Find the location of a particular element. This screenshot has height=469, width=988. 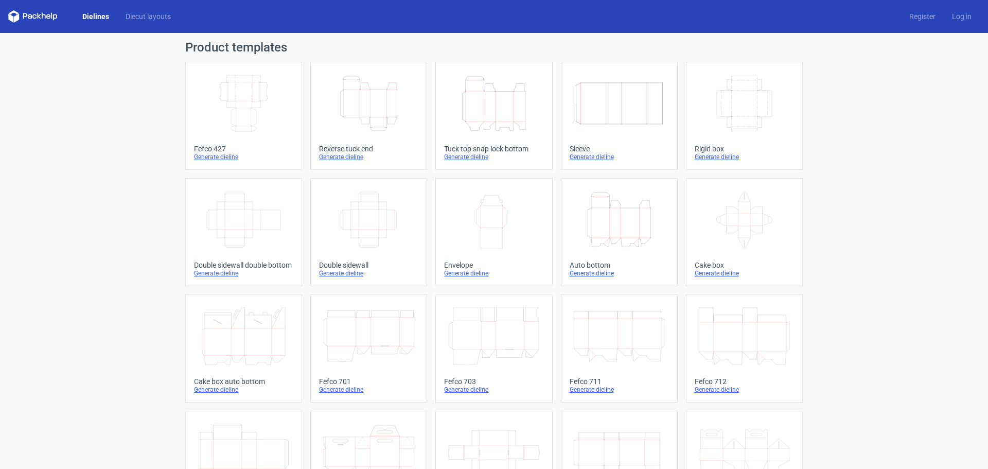

div: Fefco 711 is located at coordinates (619, 381).